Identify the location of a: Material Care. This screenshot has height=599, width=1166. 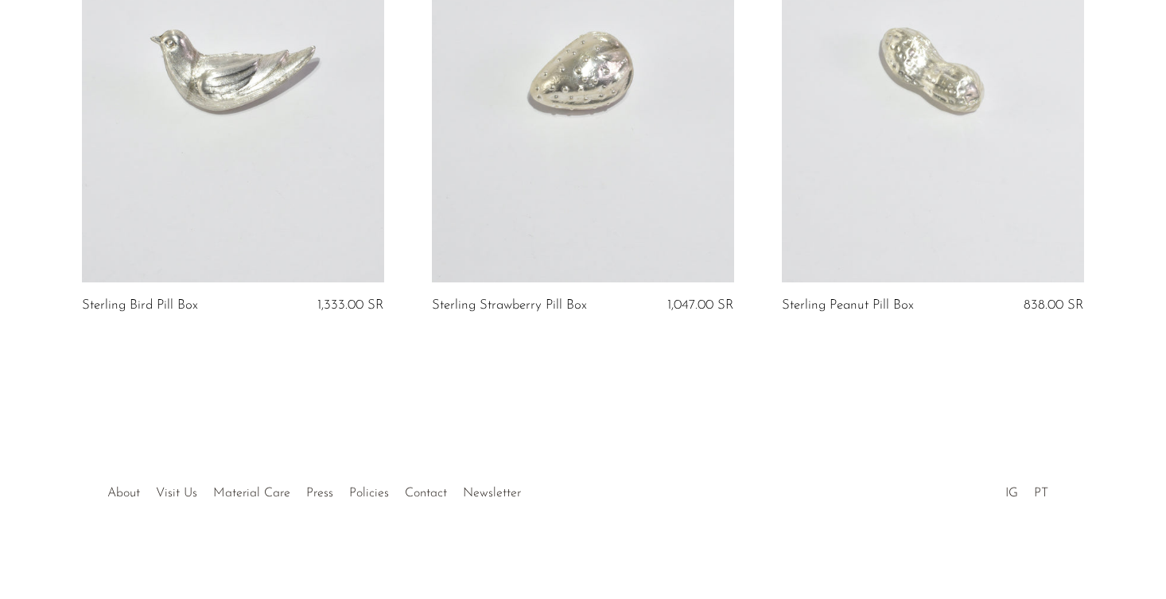
(251, 493).